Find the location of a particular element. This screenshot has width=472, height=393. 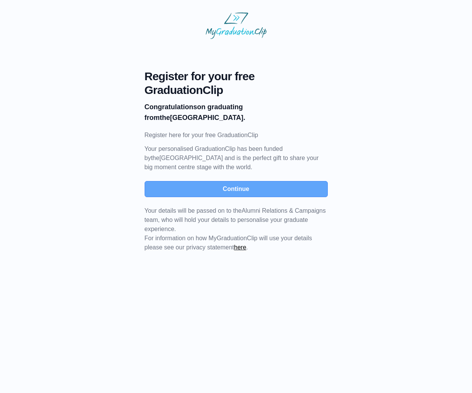

span: Register for your free is located at coordinates (236, 76).